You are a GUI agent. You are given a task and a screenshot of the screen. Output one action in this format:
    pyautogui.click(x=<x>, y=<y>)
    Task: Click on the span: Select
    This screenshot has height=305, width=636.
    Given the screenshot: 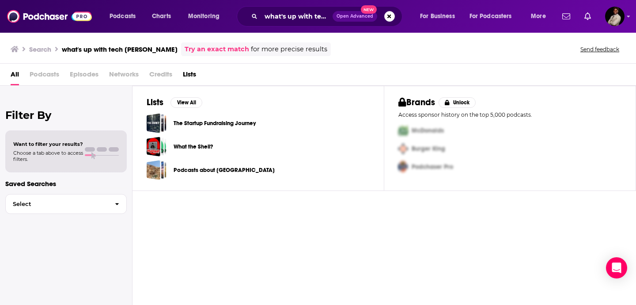 What is the action you would take?
    pyautogui.click(x=57, y=204)
    